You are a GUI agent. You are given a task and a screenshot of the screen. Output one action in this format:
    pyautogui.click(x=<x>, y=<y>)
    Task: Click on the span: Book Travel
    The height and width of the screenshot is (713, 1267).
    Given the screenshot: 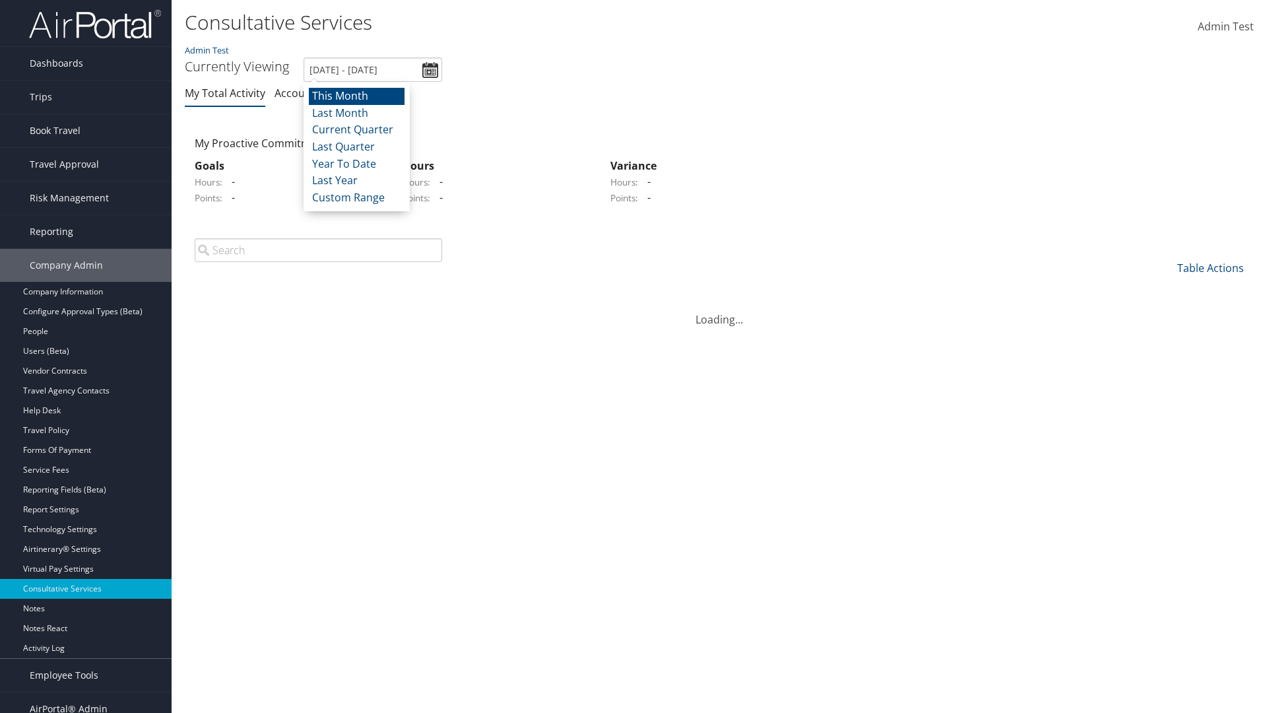 What is the action you would take?
    pyautogui.click(x=55, y=131)
    